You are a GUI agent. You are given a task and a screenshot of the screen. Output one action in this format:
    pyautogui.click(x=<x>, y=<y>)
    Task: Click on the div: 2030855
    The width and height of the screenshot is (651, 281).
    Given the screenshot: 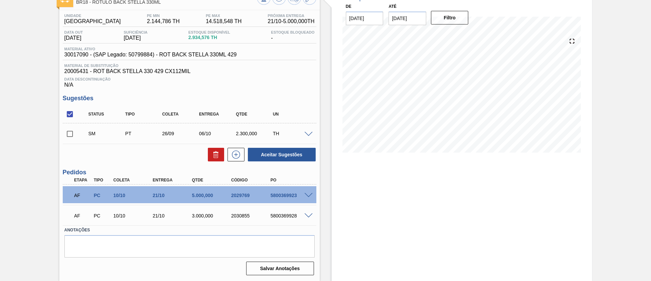 What is the action you would take?
    pyautogui.click(x=252, y=215)
    